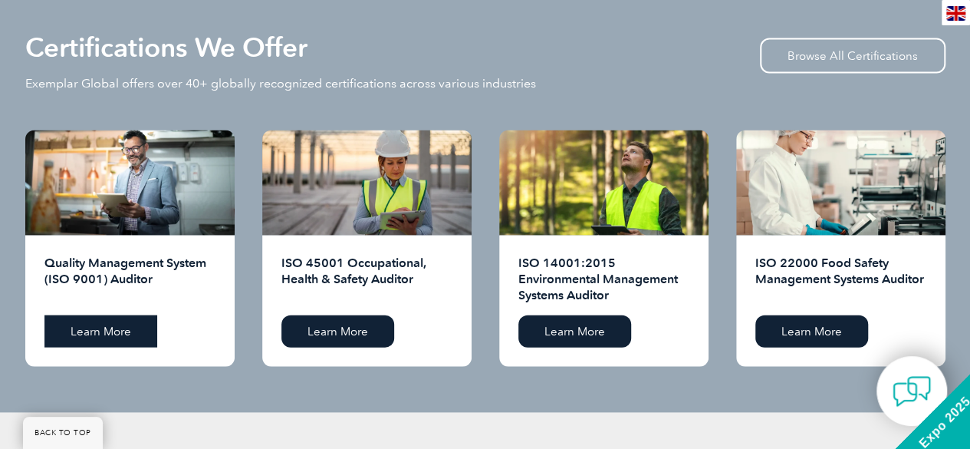 The width and height of the screenshot is (970, 449). What do you see at coordinates (956, 13) in the screenshot?
I see `img: en` at bounding box center [956, 13].